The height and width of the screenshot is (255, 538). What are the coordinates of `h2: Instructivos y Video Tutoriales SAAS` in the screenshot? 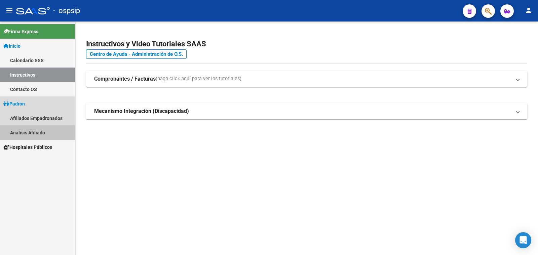 It's located at (307, 44).